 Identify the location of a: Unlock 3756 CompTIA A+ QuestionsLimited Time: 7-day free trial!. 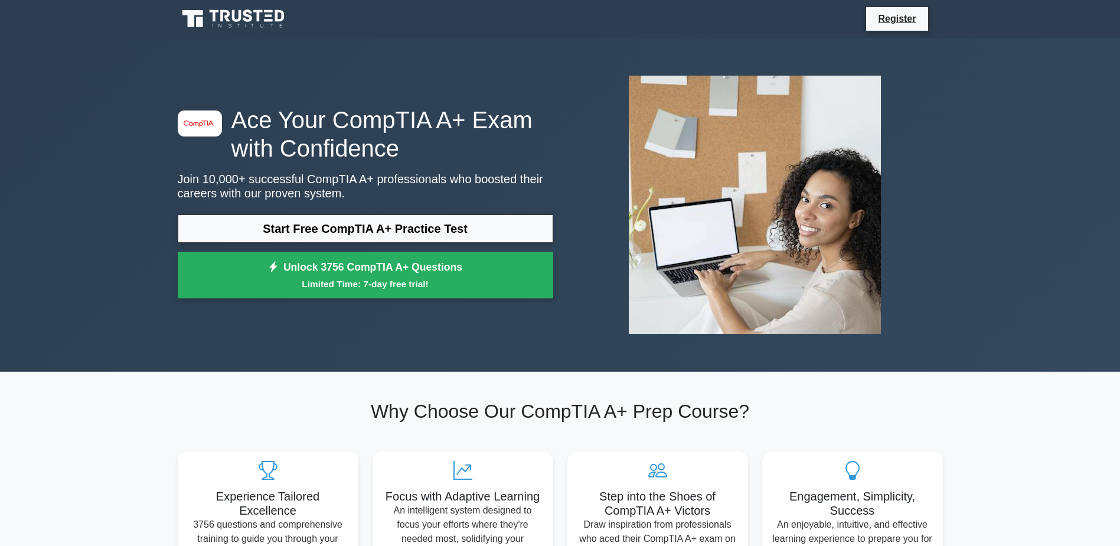
(365, 275).